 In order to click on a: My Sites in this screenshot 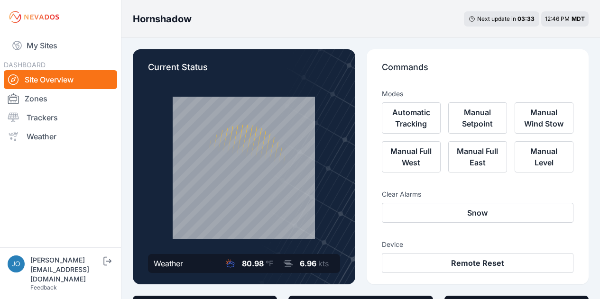, I will do `click(60, 46)`.